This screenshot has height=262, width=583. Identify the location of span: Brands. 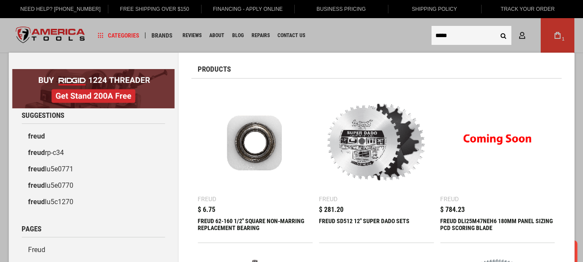
(162, 35).